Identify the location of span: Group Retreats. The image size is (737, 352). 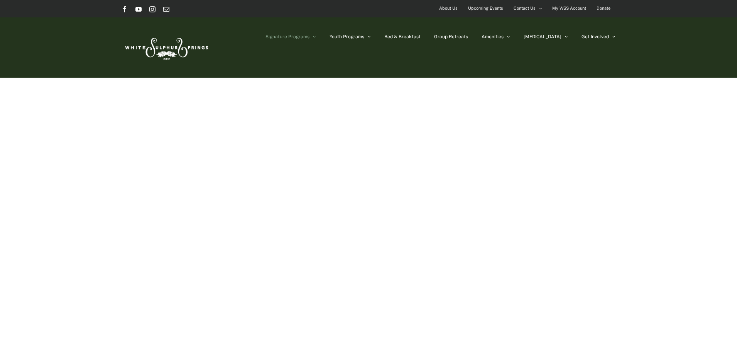
(451, 37).